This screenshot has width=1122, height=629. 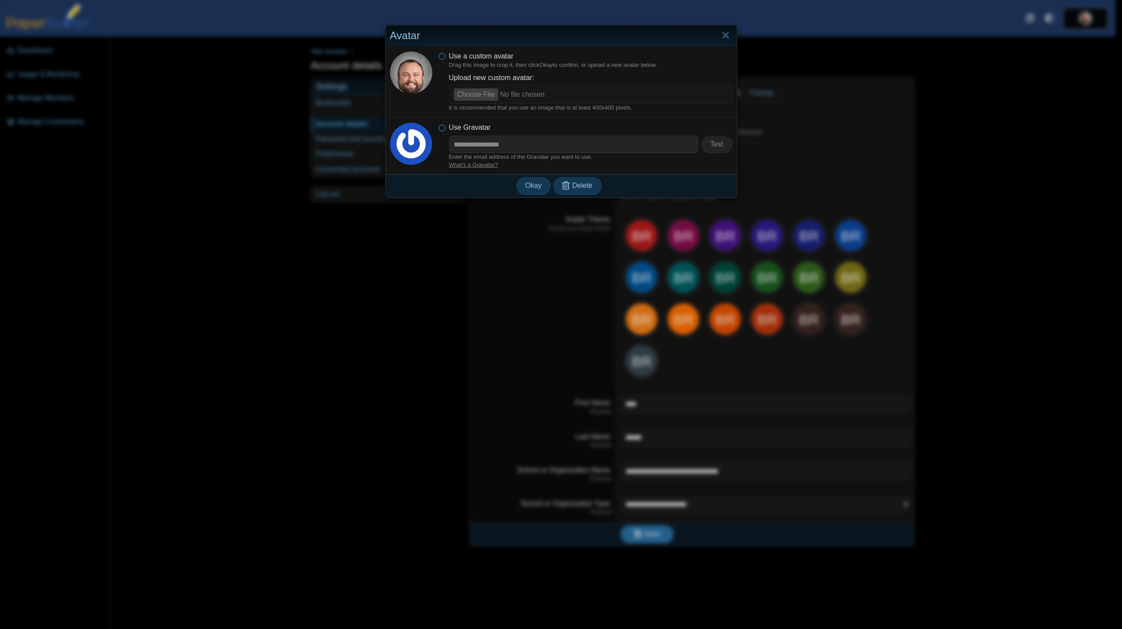 I want to click on a: Close, so click(x=725, y=36).